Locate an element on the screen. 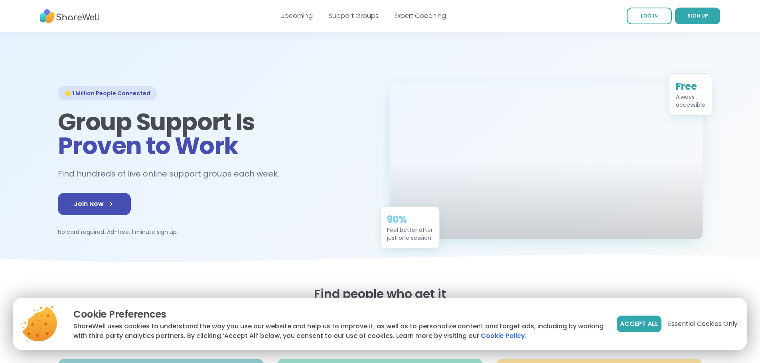  a: Expert Coaching is located at coordinates (420, 16).